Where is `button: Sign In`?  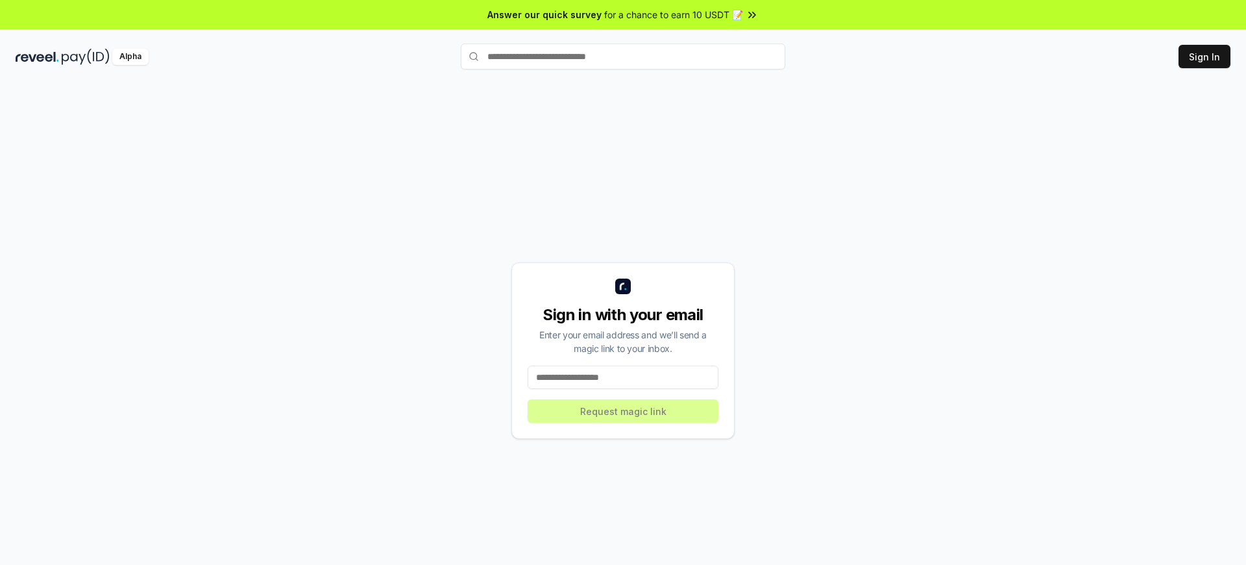
button: Sign In is located at coordinates (1204, 56).